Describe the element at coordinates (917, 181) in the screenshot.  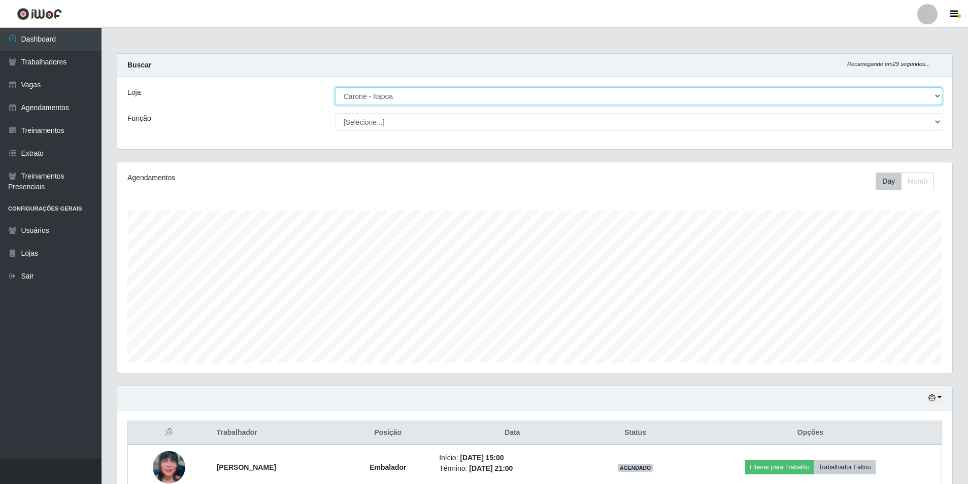
I see `button: Month` at that location.